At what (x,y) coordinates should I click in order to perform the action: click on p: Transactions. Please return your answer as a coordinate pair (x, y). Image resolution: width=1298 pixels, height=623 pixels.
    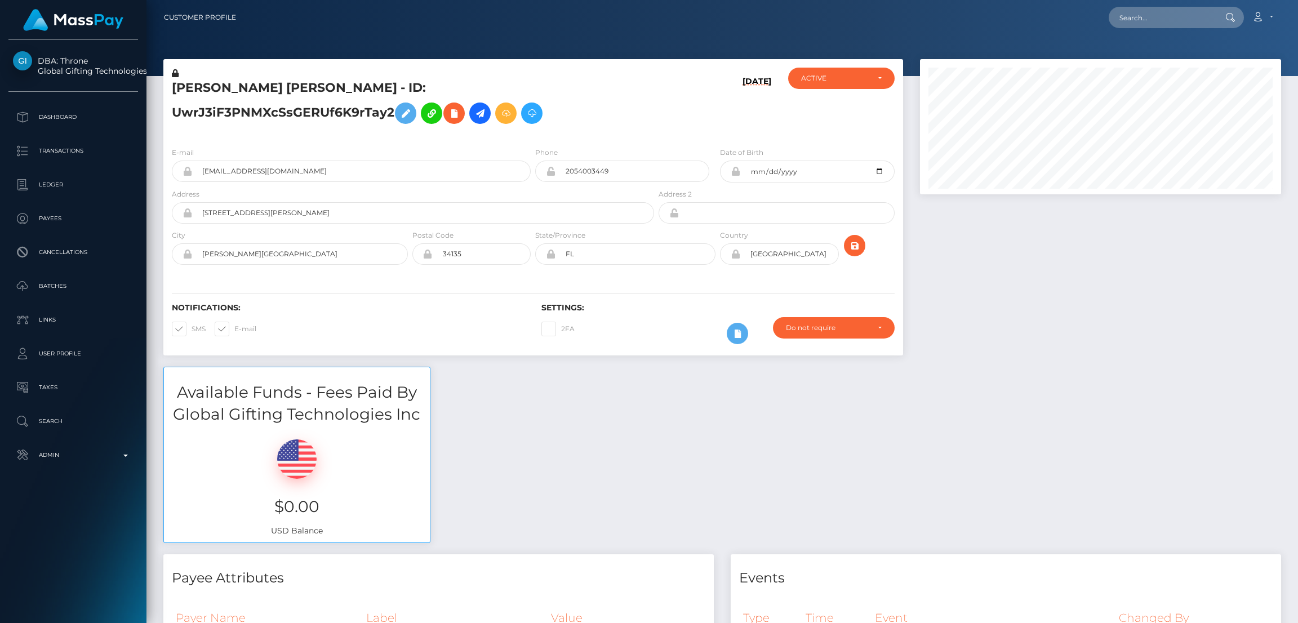
    Looking at the image, I should click on (73, 151).